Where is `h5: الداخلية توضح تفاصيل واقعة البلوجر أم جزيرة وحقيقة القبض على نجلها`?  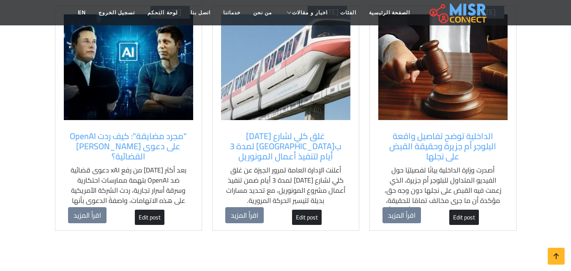
h5: الداخلية توضح تفاصيل واقعة البلوجر أم جزيرة وحقيقة القبض على نجلها is located at coordinates (443, 146).